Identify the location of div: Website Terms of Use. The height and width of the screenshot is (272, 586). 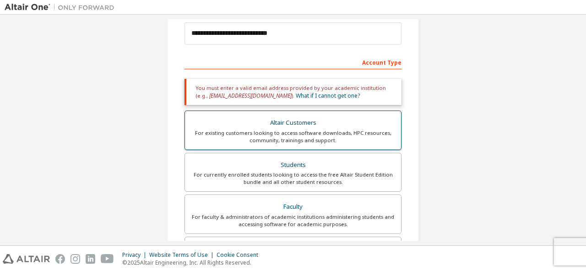
(183, 255).